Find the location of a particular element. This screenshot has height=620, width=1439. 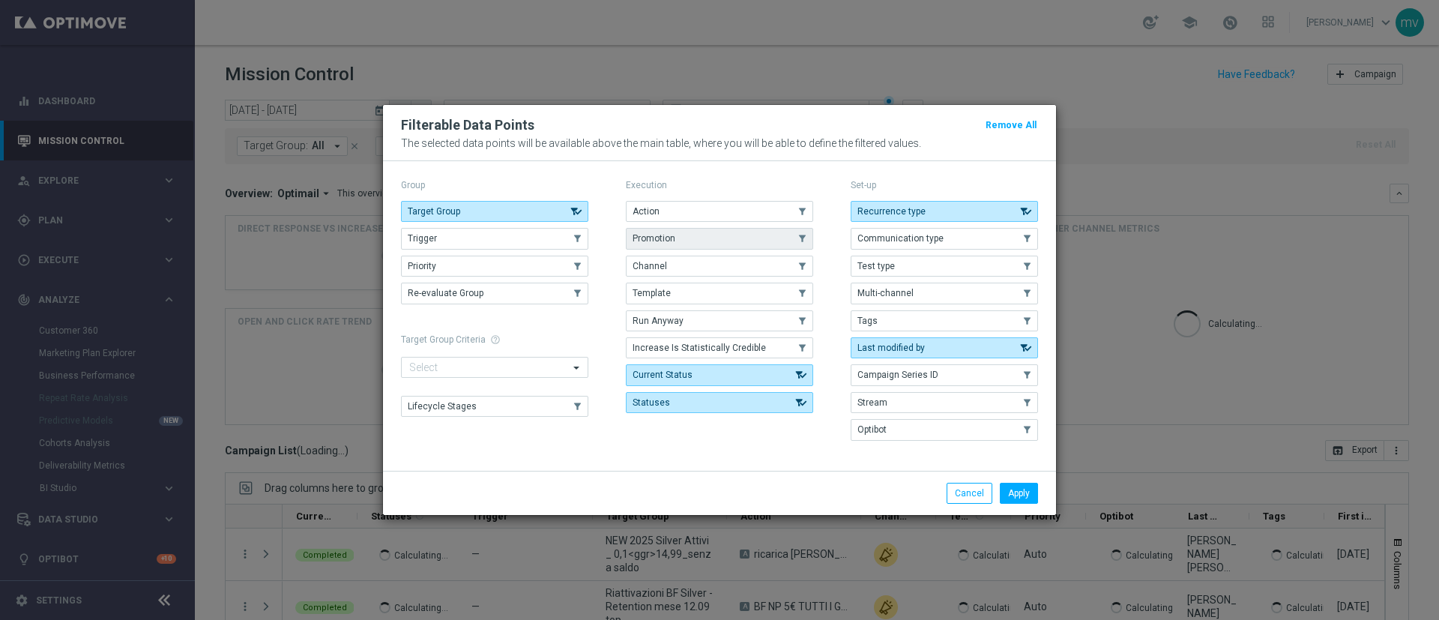

button: Last modified by is located at coordinates (944, 348).